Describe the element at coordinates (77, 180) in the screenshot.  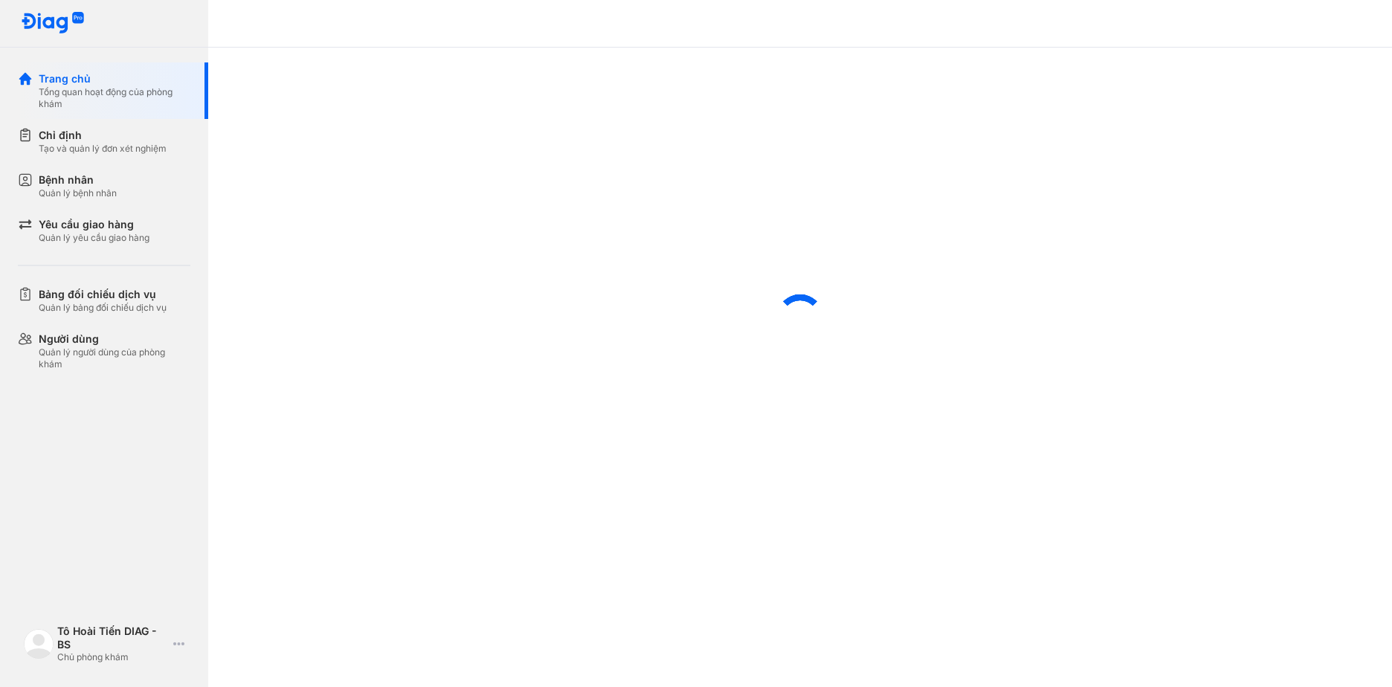
I see `div: Bệnh nhân` at that location.